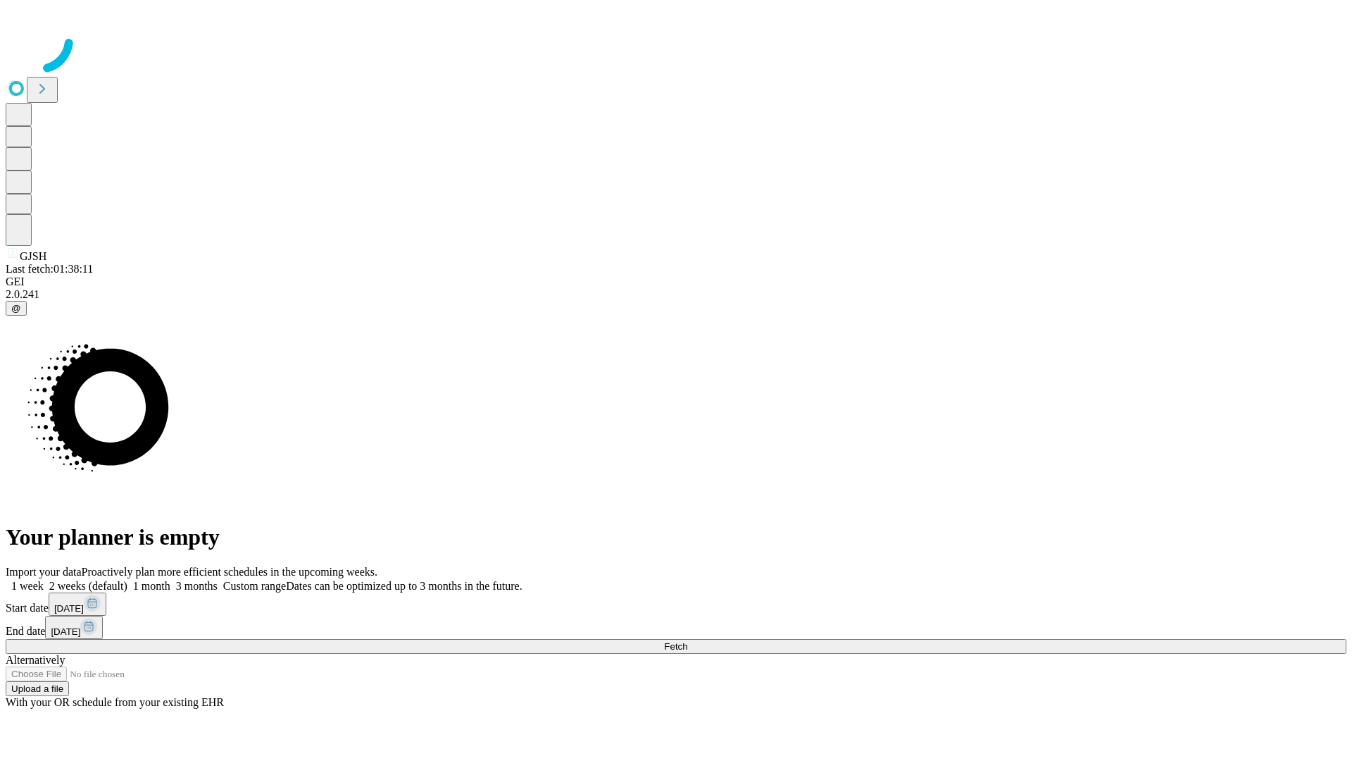  What do you see at coordinates (115, 701) in the screenshot?
I see `span: With your OR schedule from your existing EHR` at bounding box center [115, 701].